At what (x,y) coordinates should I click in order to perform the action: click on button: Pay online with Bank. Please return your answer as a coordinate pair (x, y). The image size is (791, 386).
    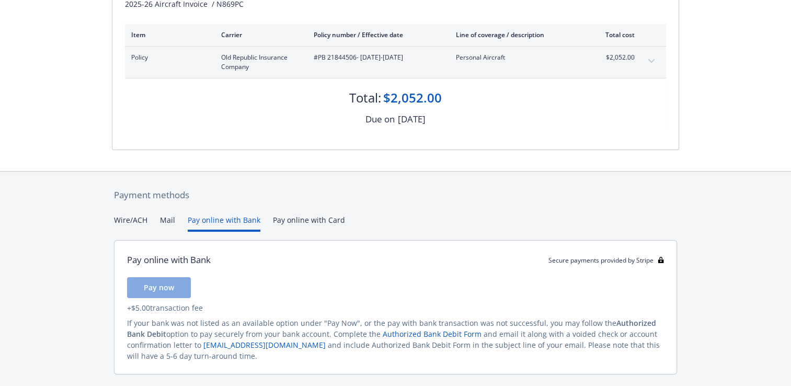
    Looking at the image, I should click on (224, 223).